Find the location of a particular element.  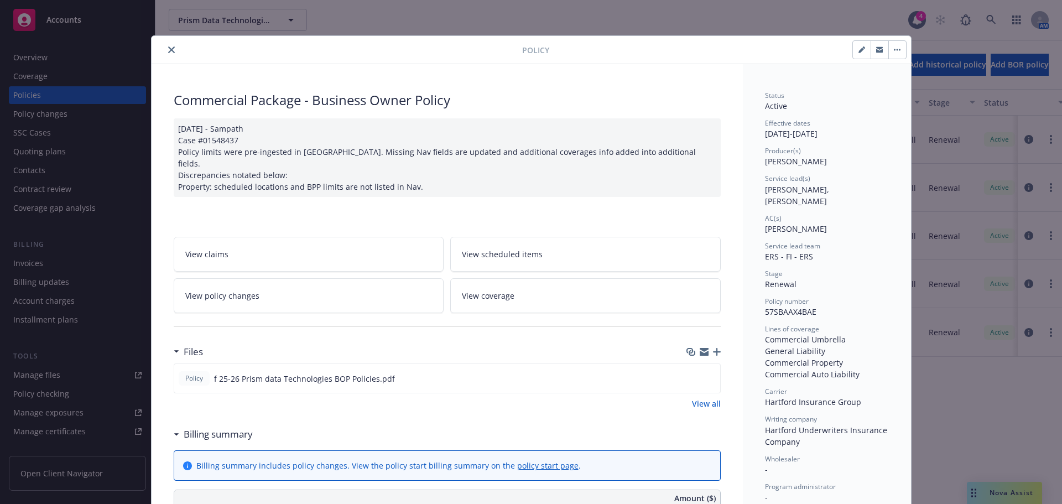

span: Producer(s) is located at coordinates (782, 150).